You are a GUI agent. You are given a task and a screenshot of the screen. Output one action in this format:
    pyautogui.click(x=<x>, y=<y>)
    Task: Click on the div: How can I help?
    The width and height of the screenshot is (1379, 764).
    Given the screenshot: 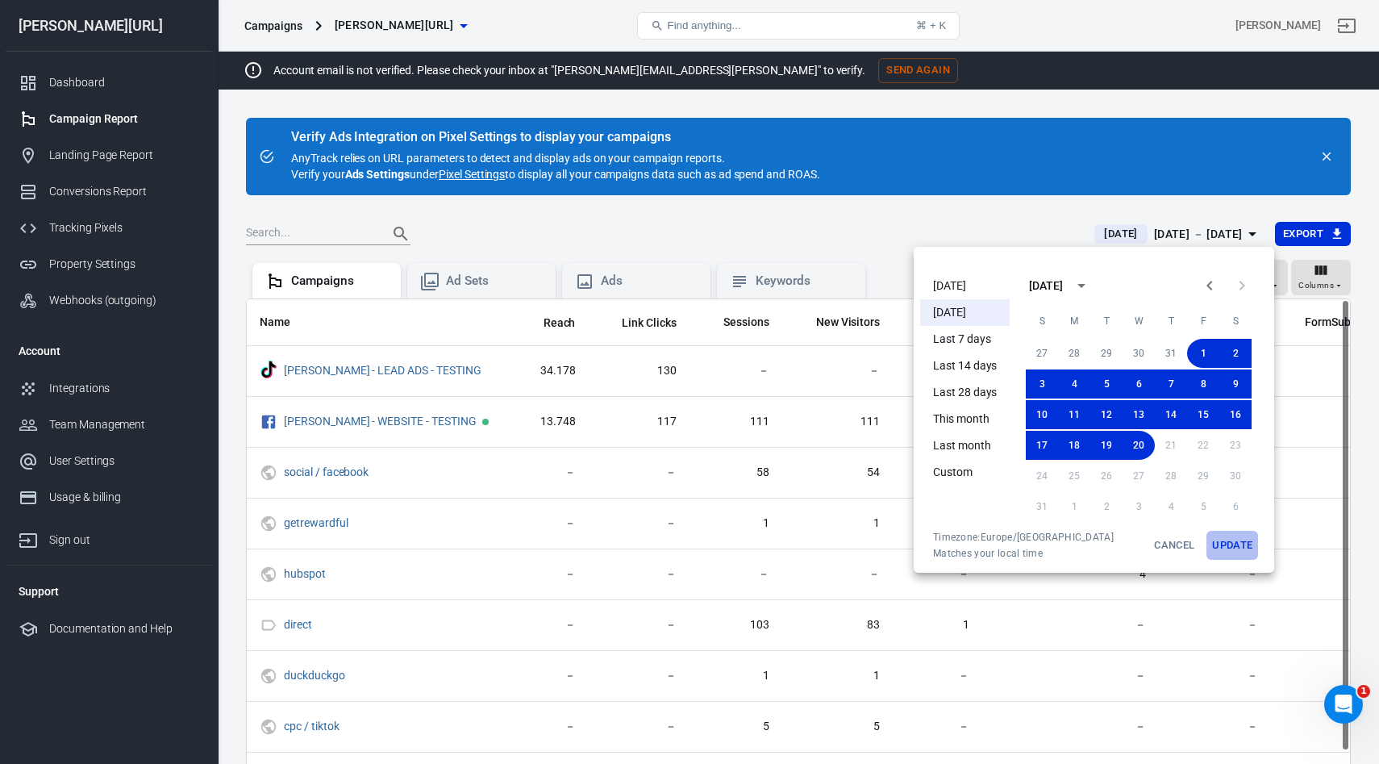 What is the action you would take?
    pyautogui.click(x=70, y=165)
    